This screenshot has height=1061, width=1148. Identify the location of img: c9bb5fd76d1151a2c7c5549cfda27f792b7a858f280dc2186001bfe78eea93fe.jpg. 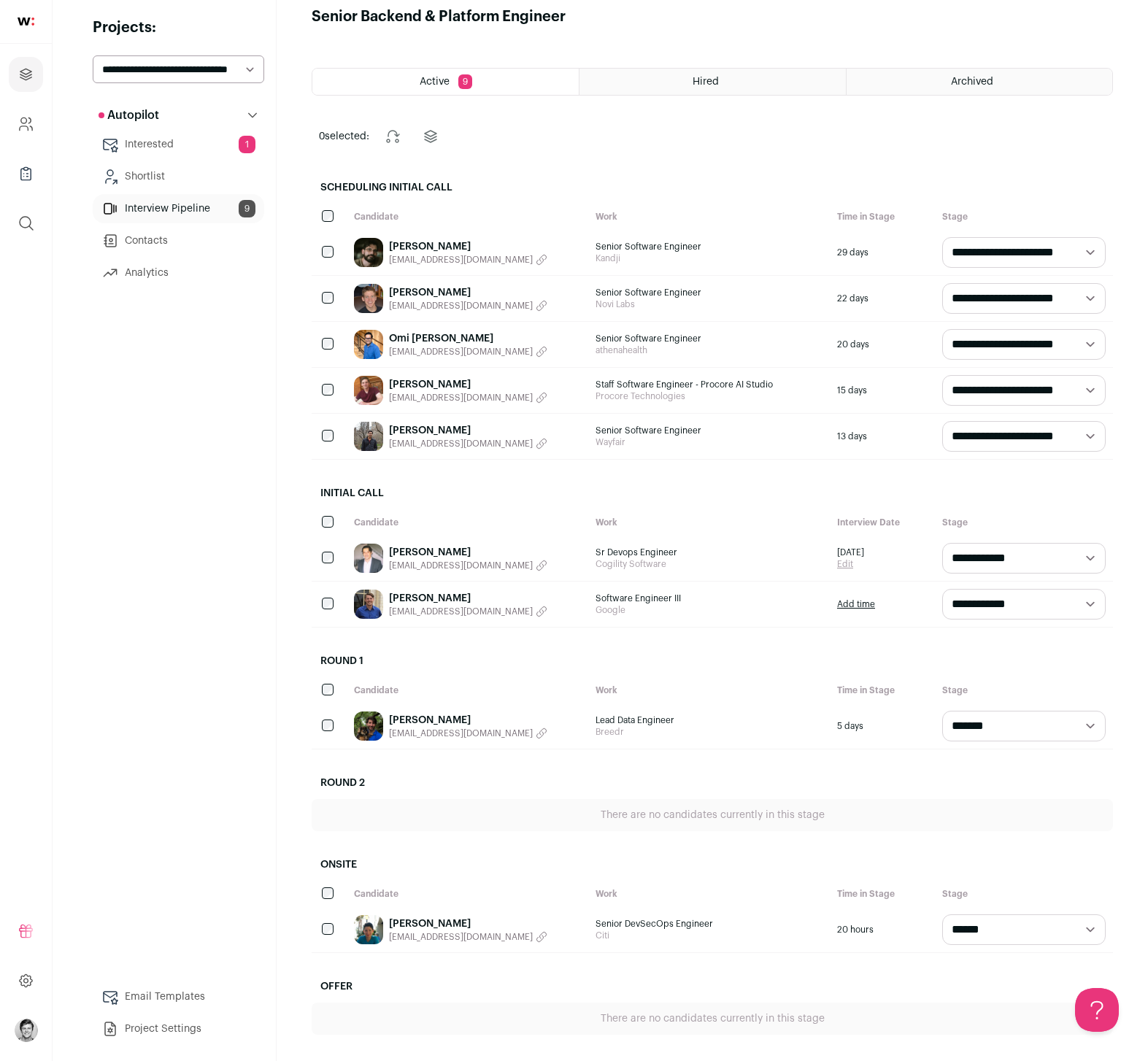
(368, 930).